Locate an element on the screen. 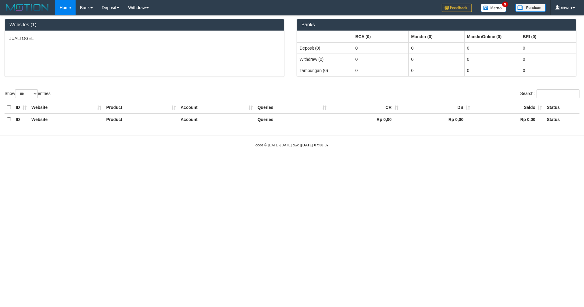  label: Search: is located at coordinates (549, 94).